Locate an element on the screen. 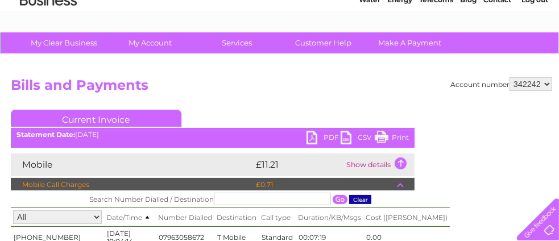 This screenshot has height=241, width=559. span: 0333 014 3131 is located at coordinates (384, 13).